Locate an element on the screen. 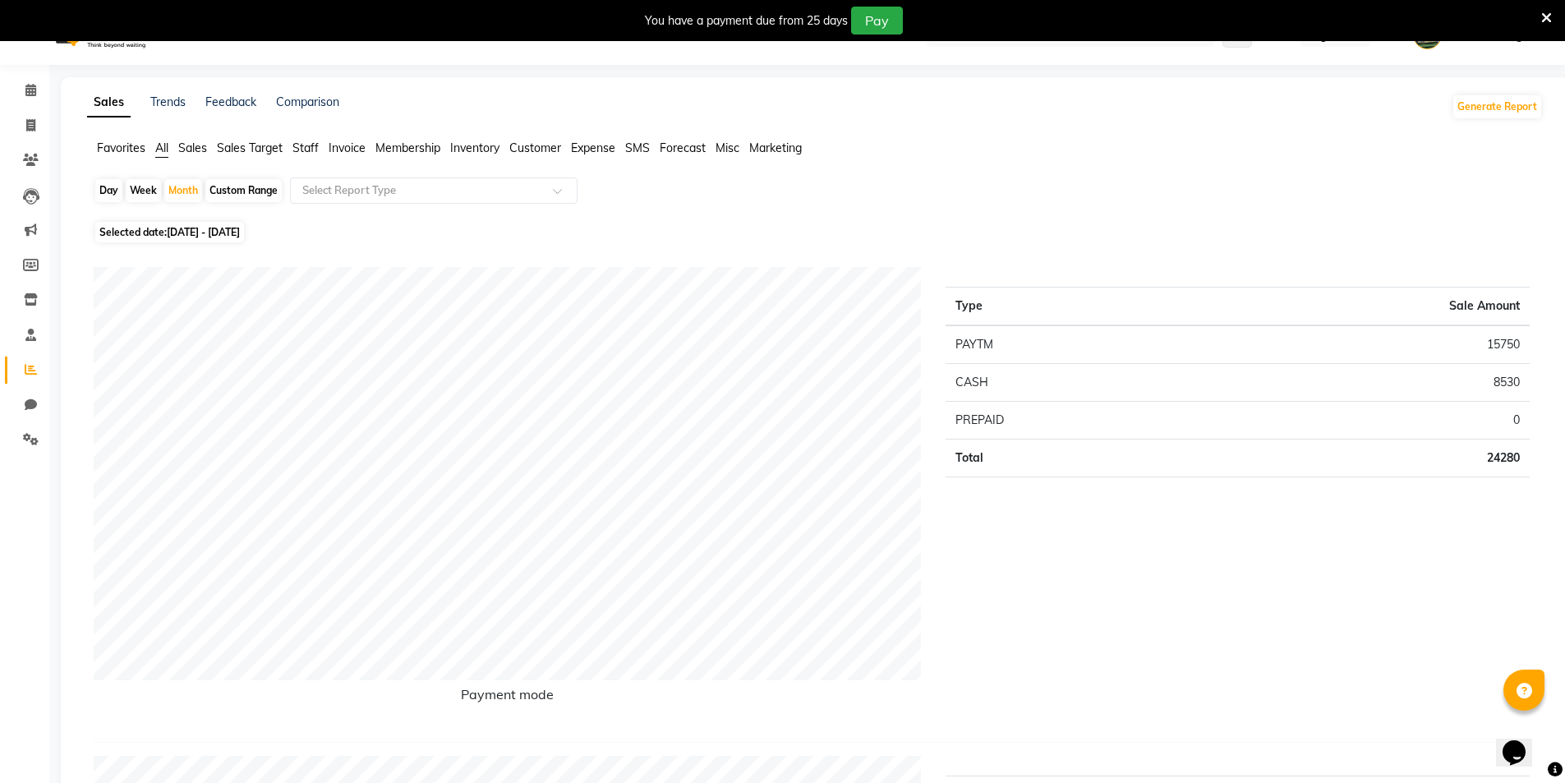 Image resolution: width=1565 pixels, height=783 pixels. span: Favorites is located at coordinates (121, 148).